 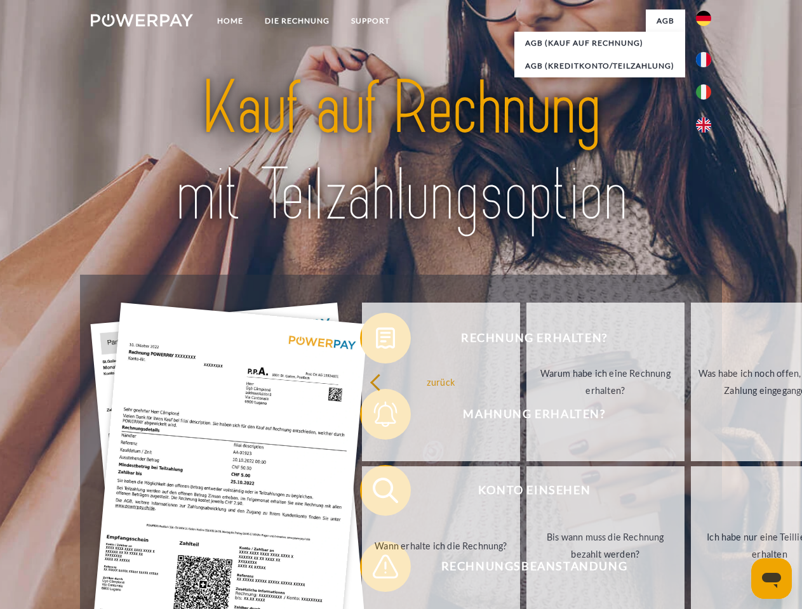 I want to click on img: en, so click(x=703, y=125).